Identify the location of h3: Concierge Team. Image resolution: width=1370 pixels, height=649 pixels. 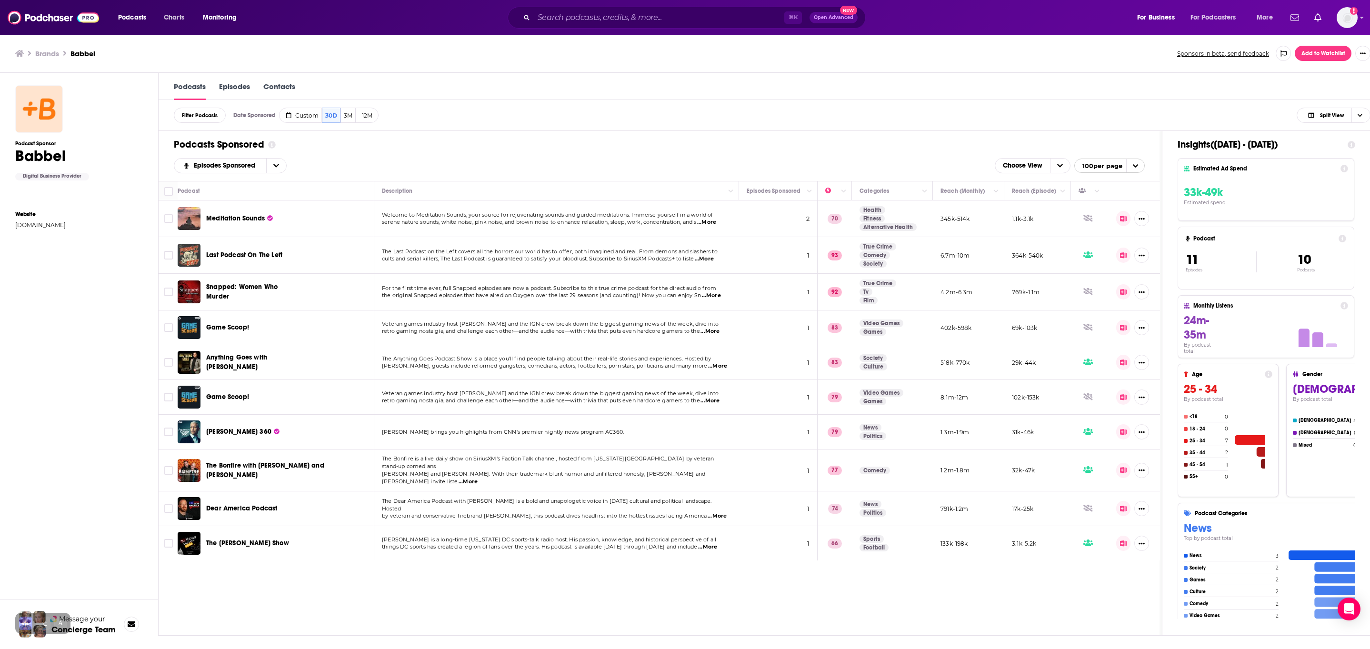
(83, 630).